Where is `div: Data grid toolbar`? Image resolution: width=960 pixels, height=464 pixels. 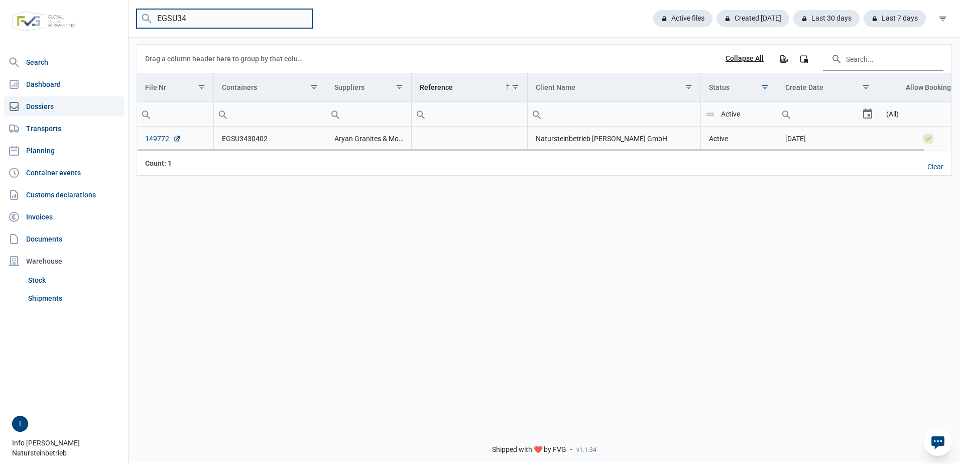 div: Data grid toolbar is located at coordinates (544, 59).